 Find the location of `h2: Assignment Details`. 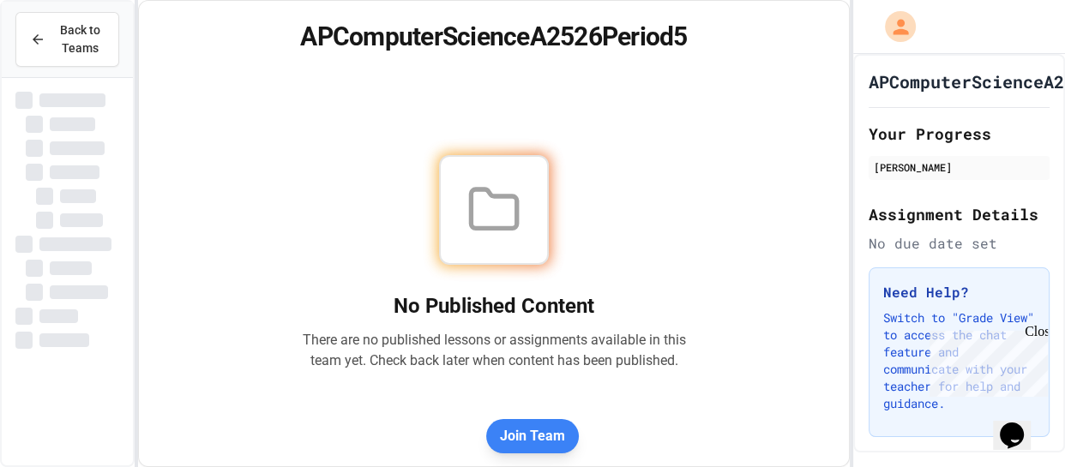

h2: Assignment Details is located at coordinates (959, 214).